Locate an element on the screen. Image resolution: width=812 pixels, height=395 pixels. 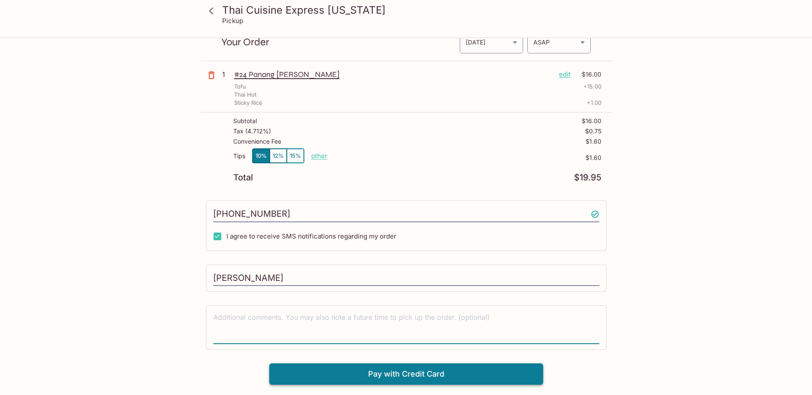
button: other is located at coordinates (319, 156).